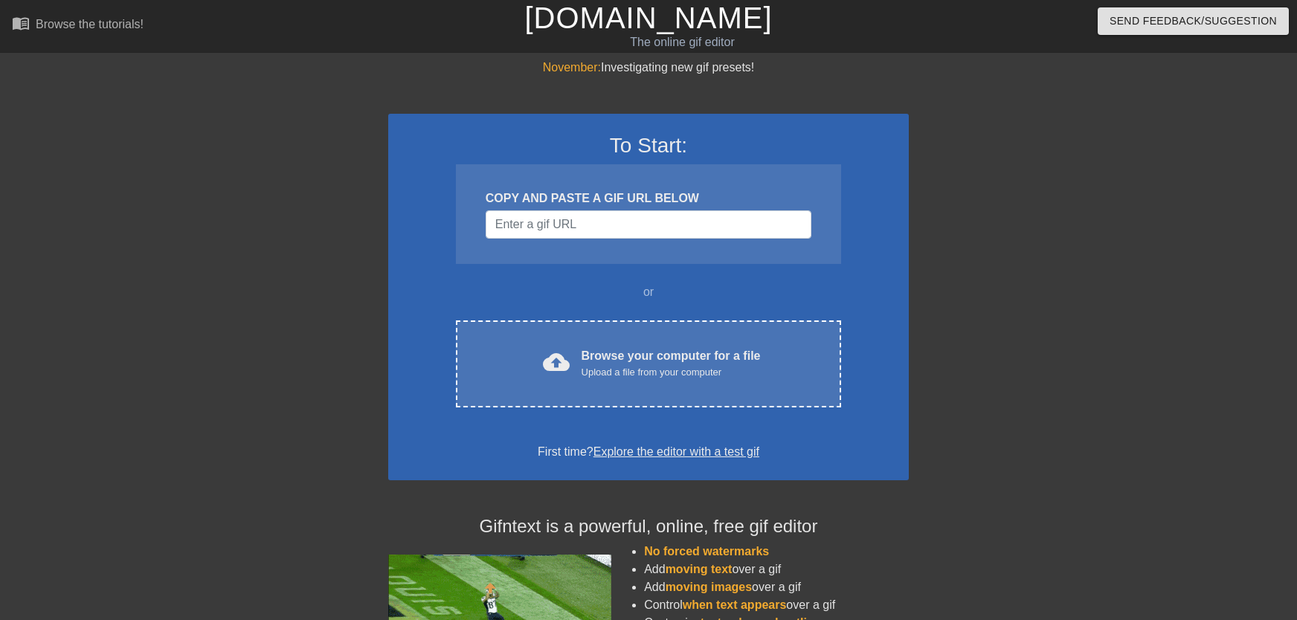 This screenshot has height=620, width=1297. Describe the element at coordinates (21, 23) in the screenshot. I see `span: menu_book` at that location.